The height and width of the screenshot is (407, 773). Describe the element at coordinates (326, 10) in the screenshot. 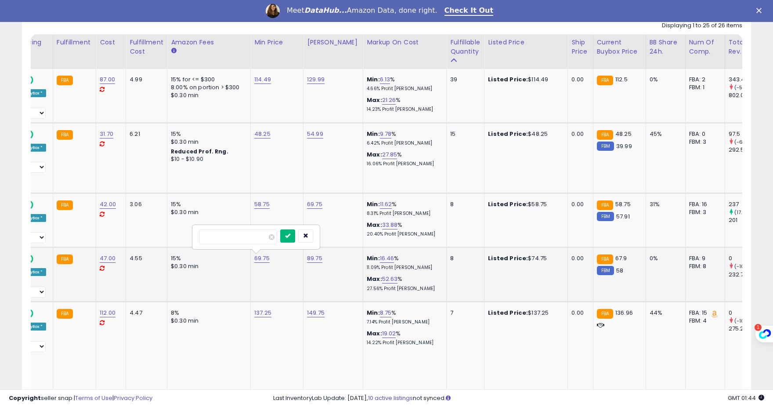

I see `i: DataHub...` at that location.